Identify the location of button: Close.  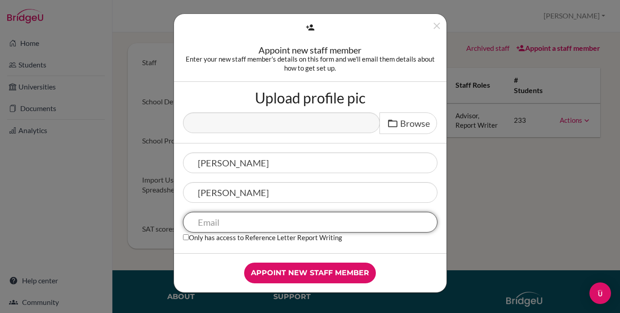
(437, 27).